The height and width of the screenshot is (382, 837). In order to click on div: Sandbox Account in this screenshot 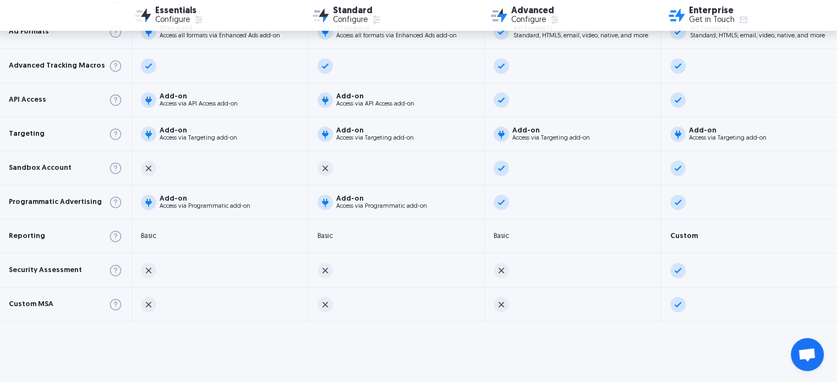, I will do `click(40, 168)`.